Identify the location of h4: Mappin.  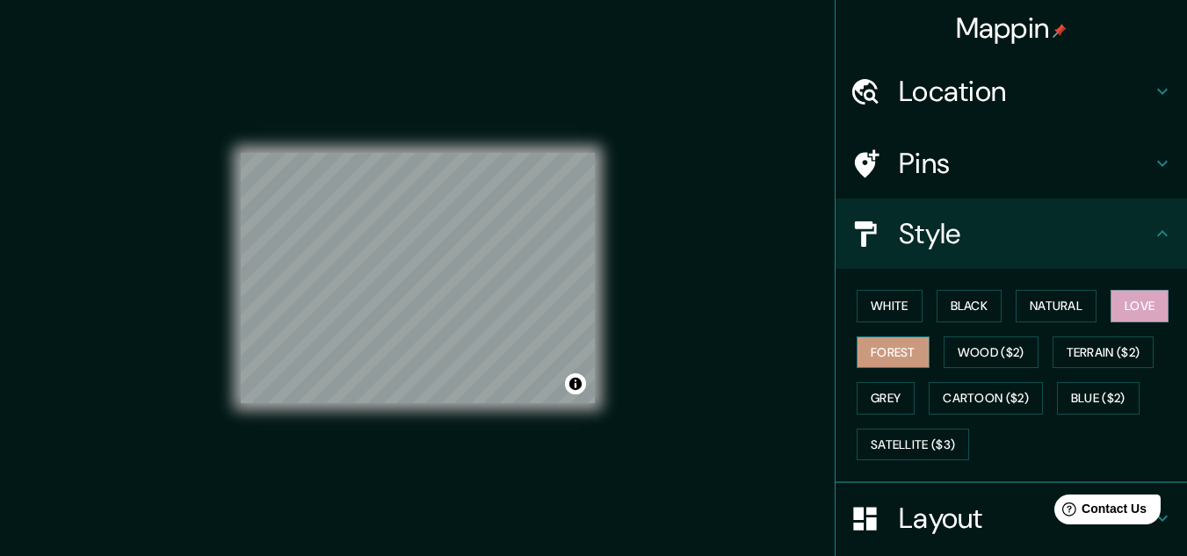
(1011, 28).